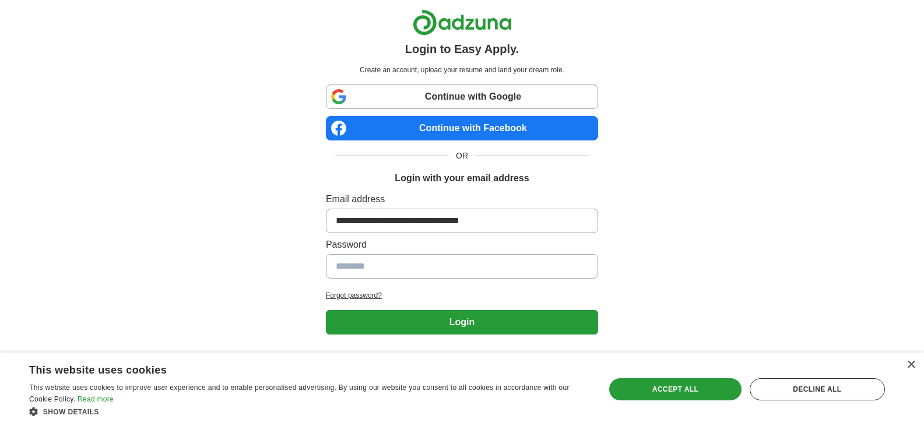 The width and height of the screenshot is (924, 426). Describe the element at coordinates (462, 156) in the screenshot. I see `span: OR` at that location.